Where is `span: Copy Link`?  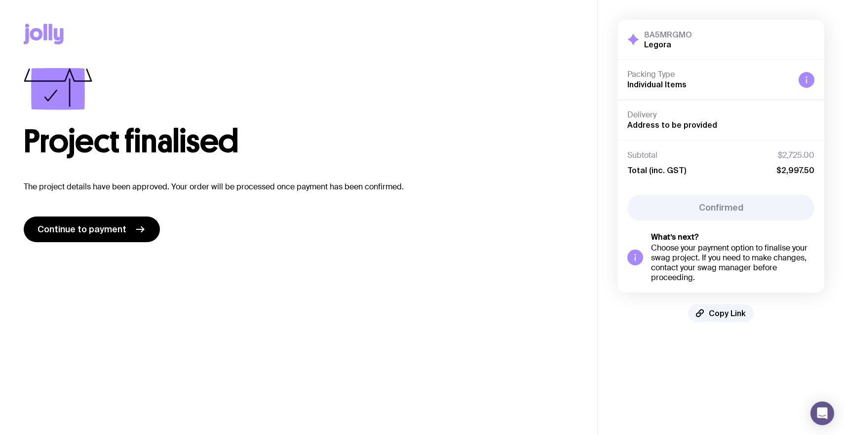
span: Copy Link is located at coordinates (727, 313).